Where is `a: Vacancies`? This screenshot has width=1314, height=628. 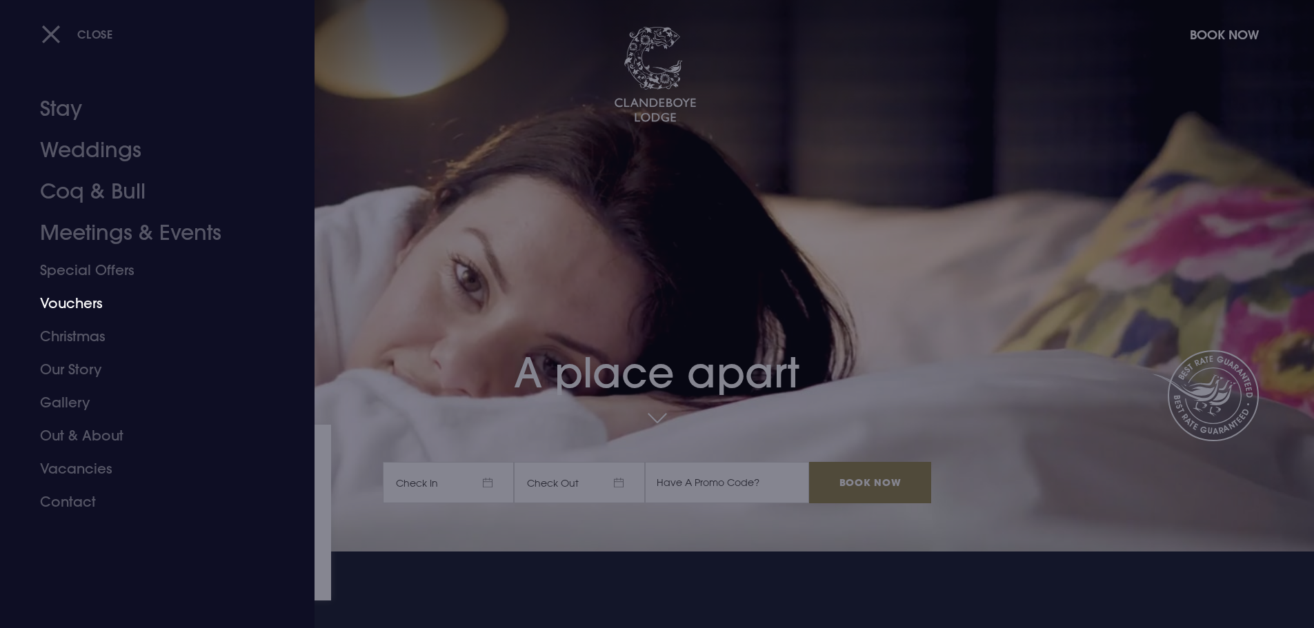
a: Vacancies is located at coordinates (149, 469).